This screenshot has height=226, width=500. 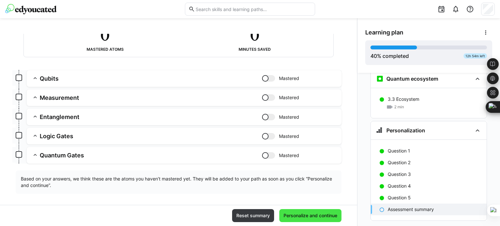 What do you see at coordinates (254, 49) in the screenshot?
I see `div: Minutes saved` at bounding box center [254, 49].